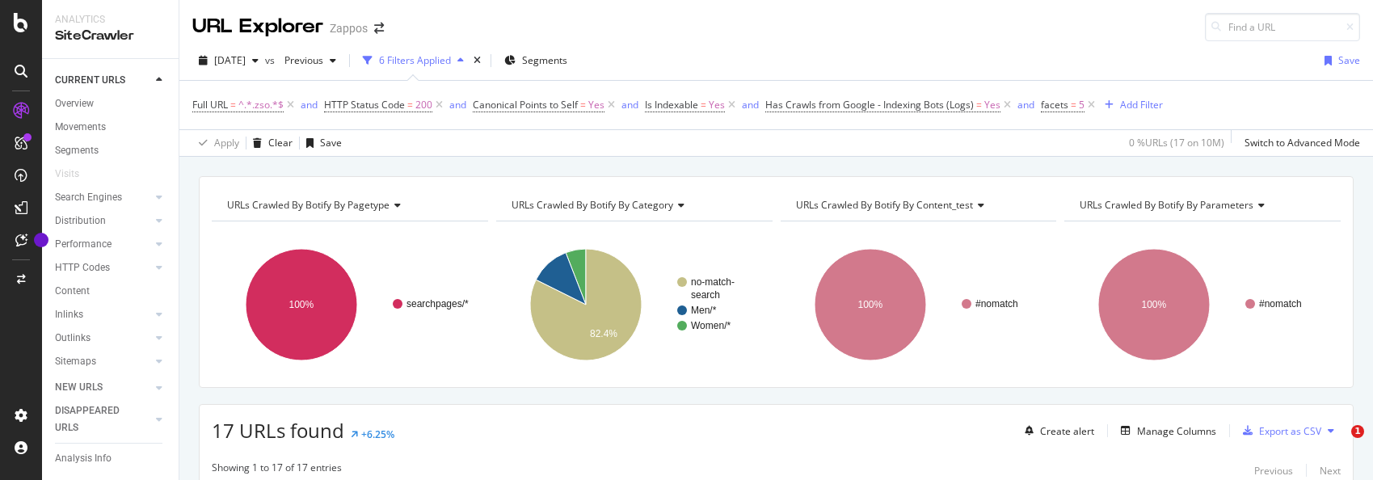 Image resolution: width=1373 pixels, height=480 pixels. Describe the element at coordinates (261, 105) in the screenshot. I see `span: ^.*.zso.*$` at that location.